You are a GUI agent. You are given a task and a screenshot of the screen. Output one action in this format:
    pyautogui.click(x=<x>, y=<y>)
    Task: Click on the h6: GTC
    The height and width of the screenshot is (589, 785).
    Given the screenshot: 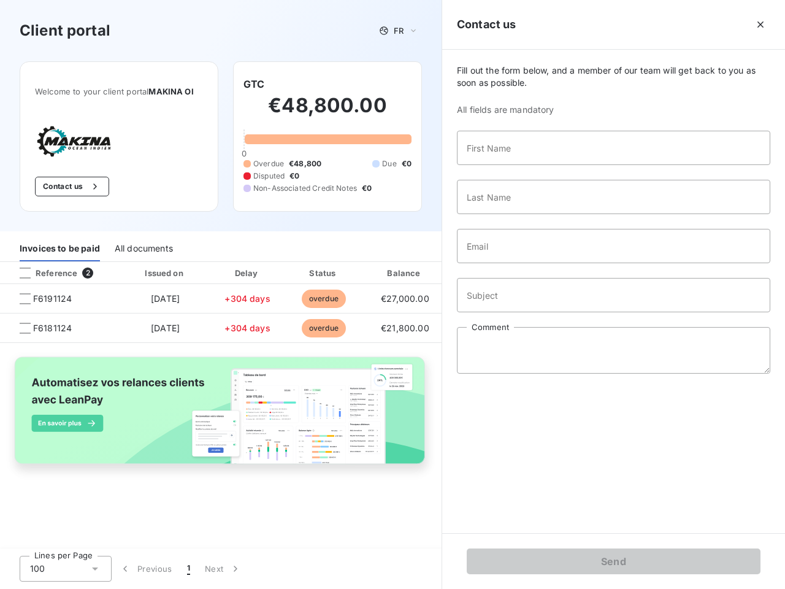 What is the action you would take?
    pyautogui.click(x=254, y=84)
    